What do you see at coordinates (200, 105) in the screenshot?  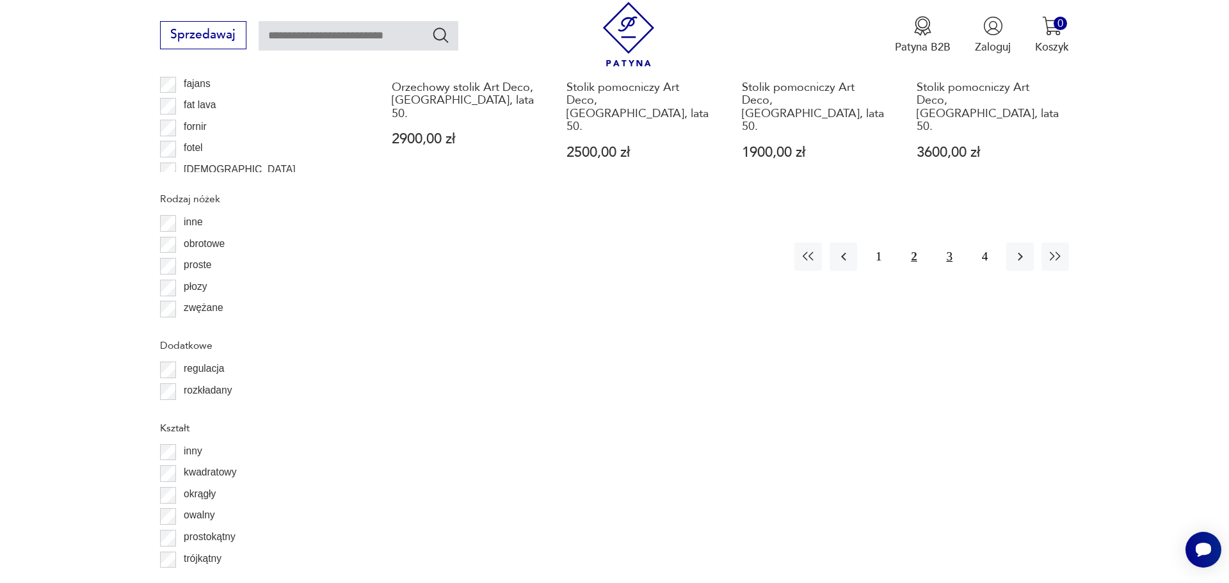 I see `p: fat lava` at bounding box center [200, 105].